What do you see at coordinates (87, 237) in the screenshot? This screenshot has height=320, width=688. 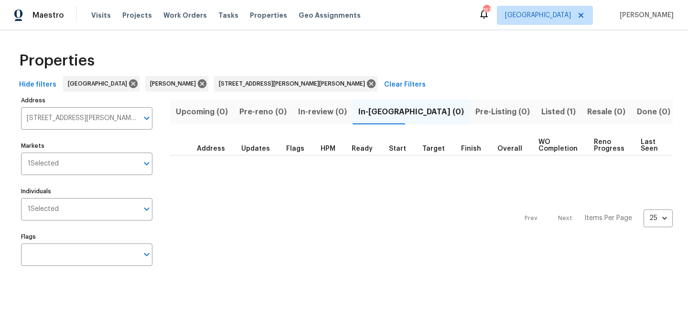 I see `label: Flags` at bounding box center [87, 237].